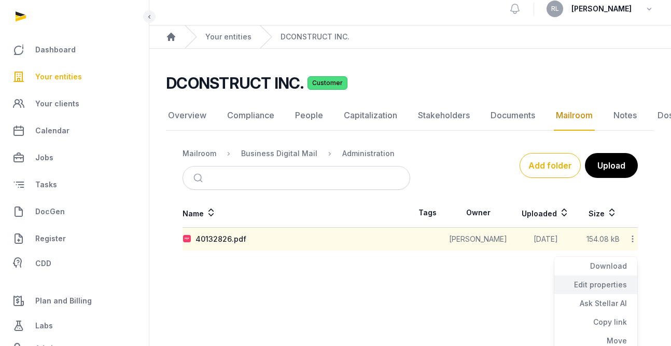 Image resolution: width=671 pixels, height=346 pixels. I want to click on a: CDD, so click(74, 263).